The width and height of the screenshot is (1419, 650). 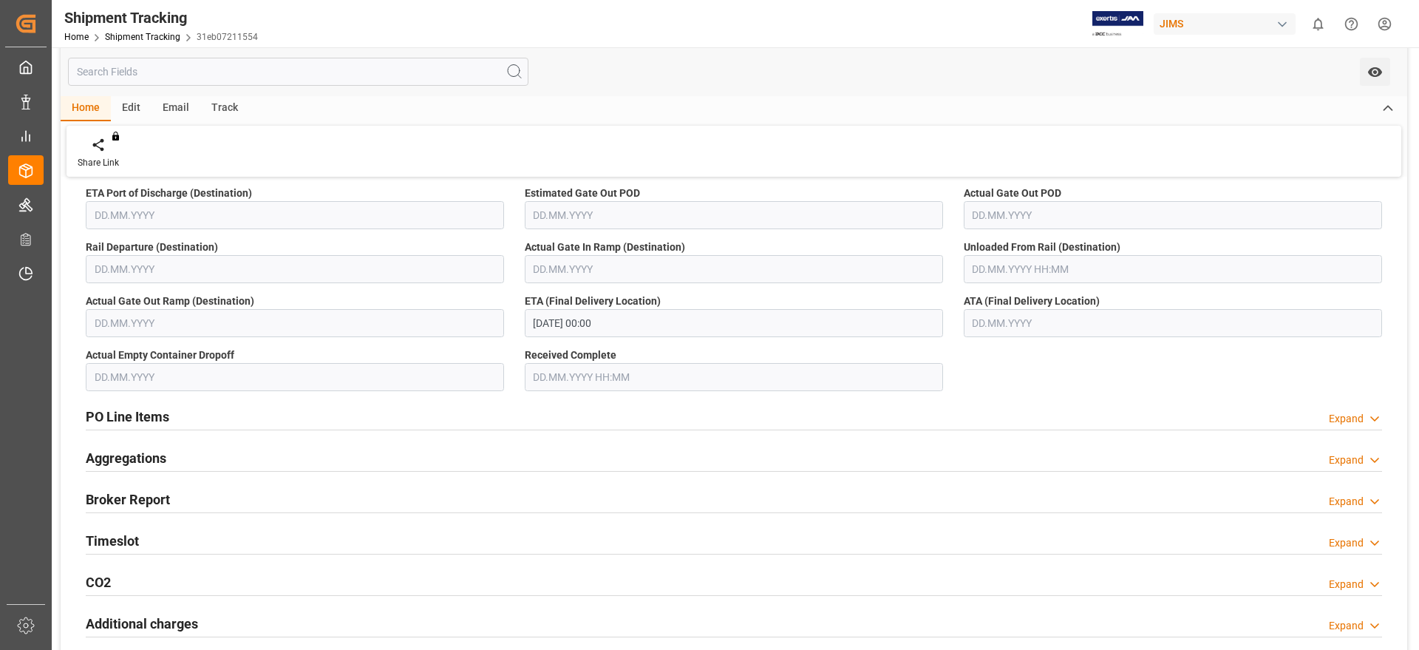 What do you see at coordinates (143, 37) in the screenshot?
I see `a: Shipment Tracking` at bounding box center [143, 37].